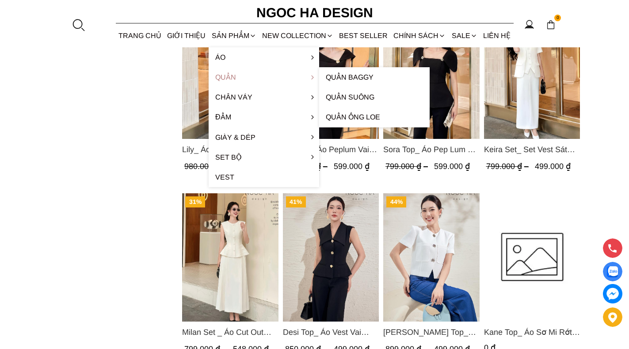 The height and width of the screenshot is (349, 629). What do you see at coordinates (230, 257) in the screenshot?
I see `a: Product image - Milan Set _ Áo Cut Out Tùng Không Tay Kết Hợp Chân Váy Xếp Ly A1080+CV139` at bounding box center [230, 257].